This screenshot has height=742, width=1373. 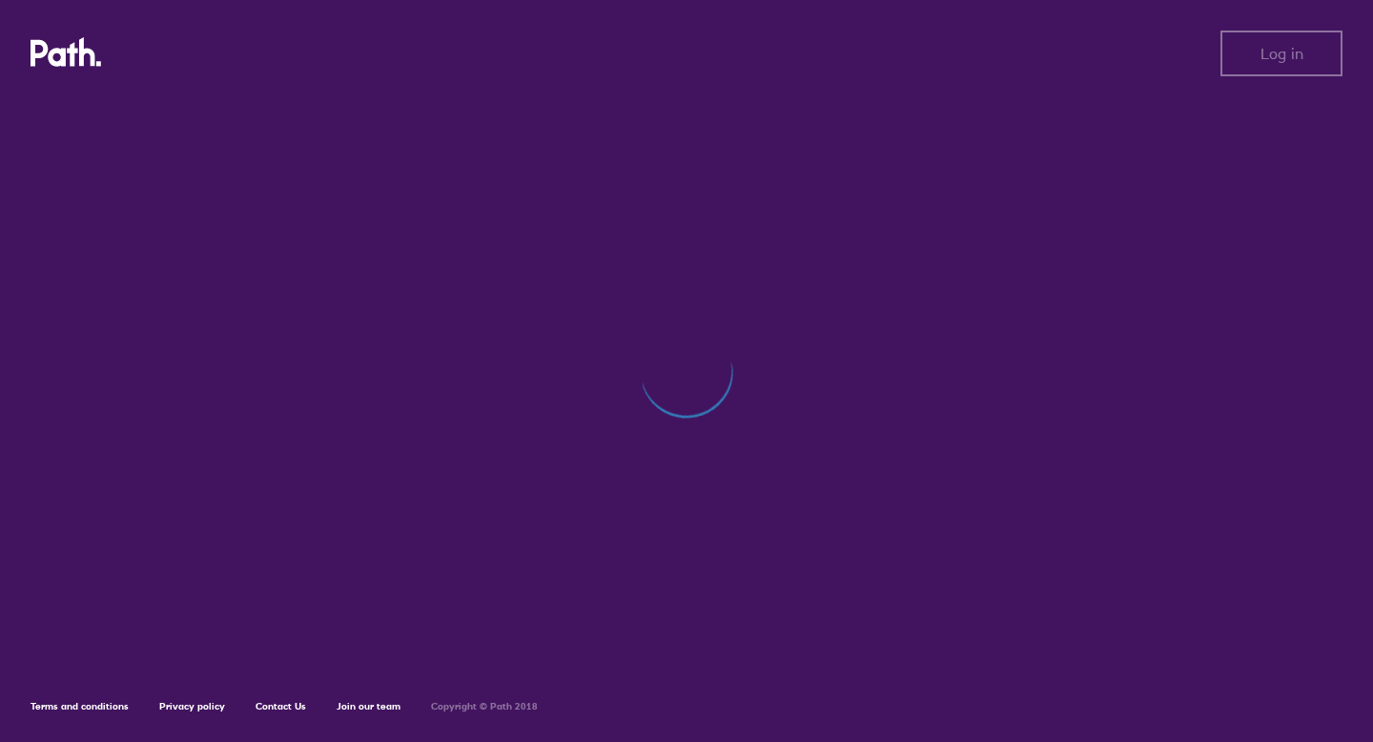 I want to click on a: Terms and conditions, so click(x=79, y=706).